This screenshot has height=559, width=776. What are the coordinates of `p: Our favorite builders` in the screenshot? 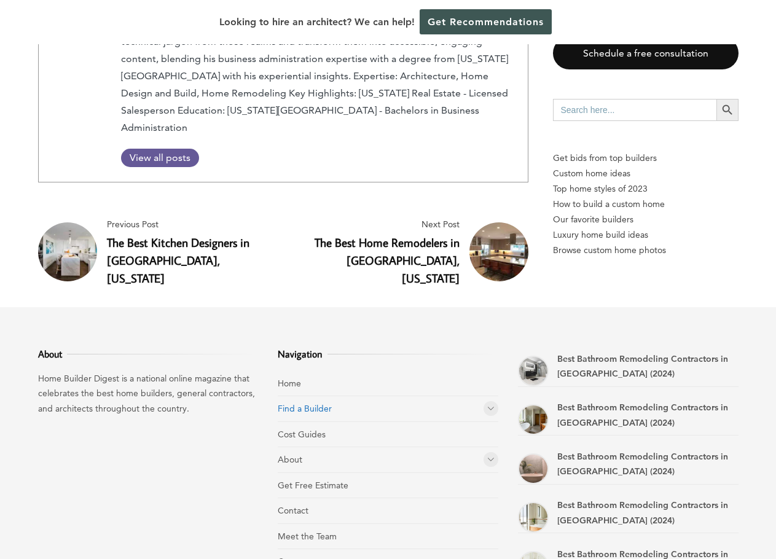 It's located at (646, 219).